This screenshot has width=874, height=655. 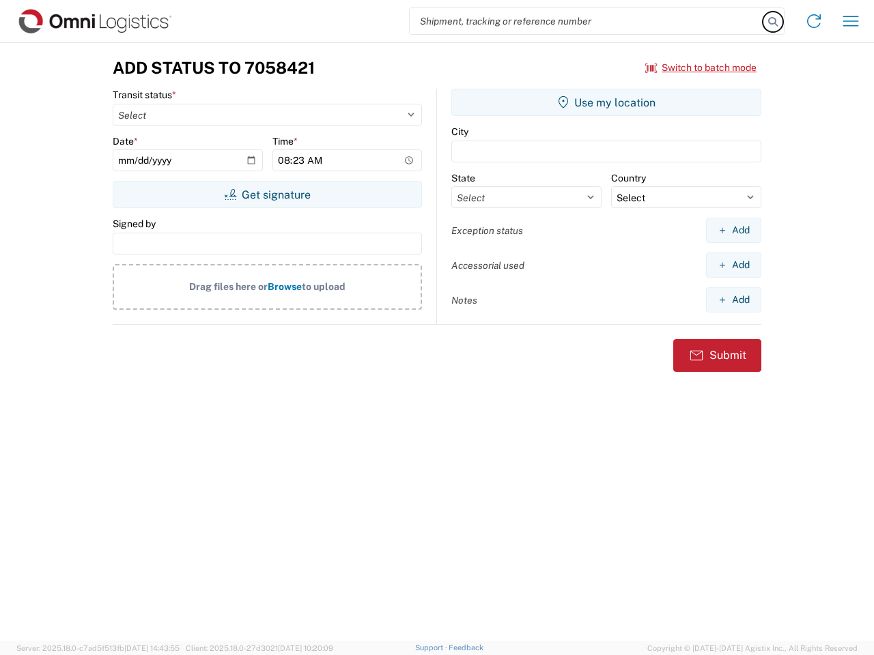 What do you see at coordinates (214, 68) in the screenshot?
I see `h3: Add Status to 7058421` at bounding box center [214, 68].